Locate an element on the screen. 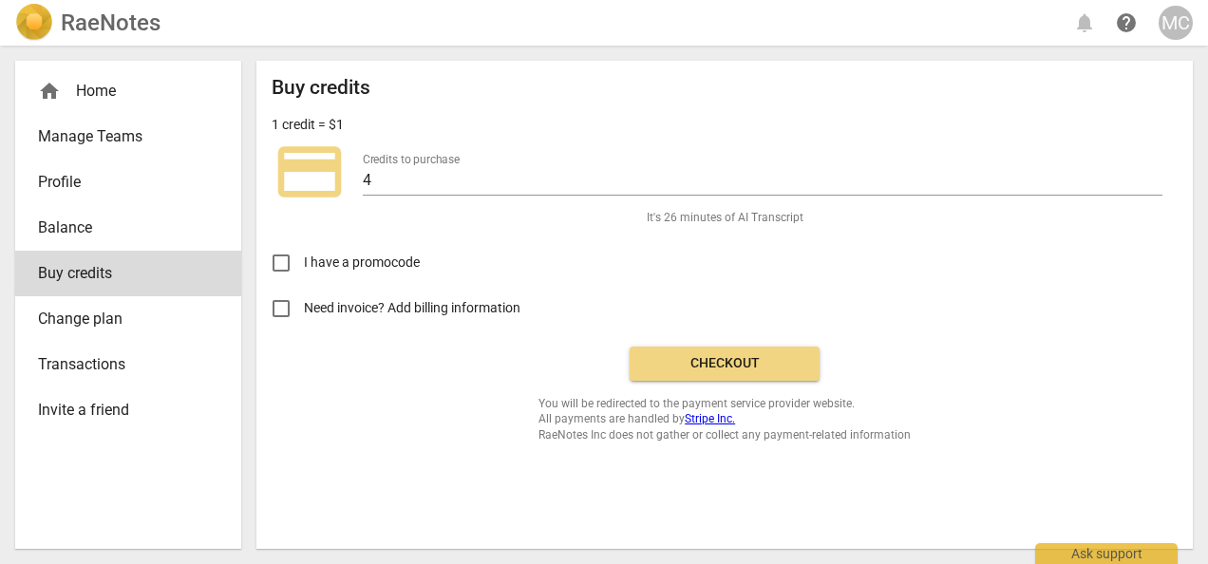 The image size is (1208, 564). span: Change plan is located at coordinates (121, 319).